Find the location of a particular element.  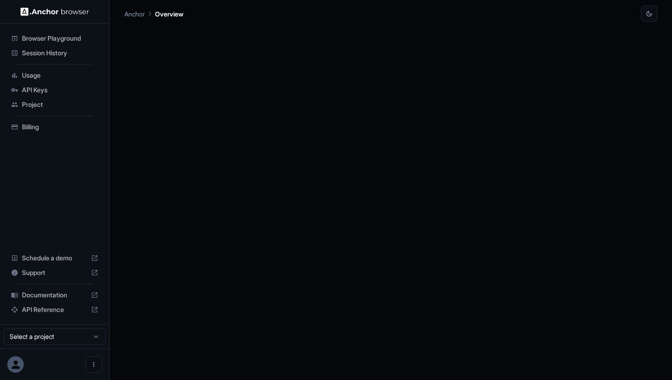

div: Usage is located at coordinates (54, 75).